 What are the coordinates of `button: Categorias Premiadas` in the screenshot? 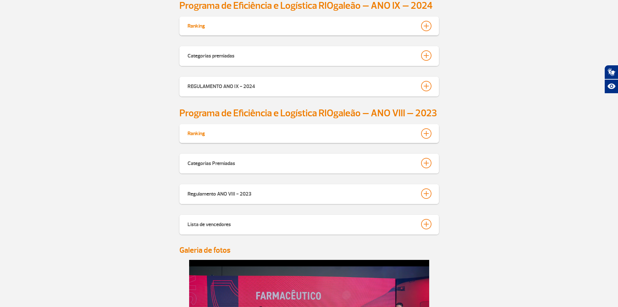 It's located at (309, 163).